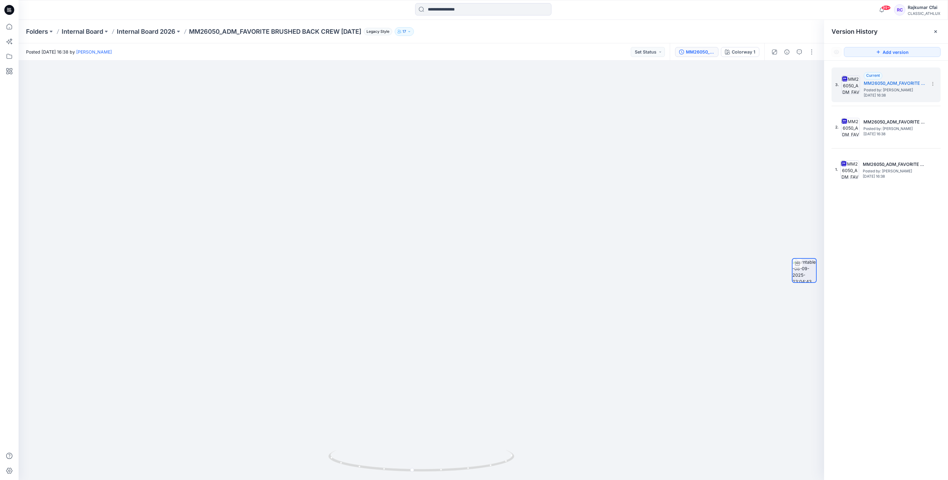 The width and height of the screenshot is (948, 480). Describe the element at coordinates (804, 271) in the screenshot. I see `img: turntable-08-09-2025-23:04:43` at that location.